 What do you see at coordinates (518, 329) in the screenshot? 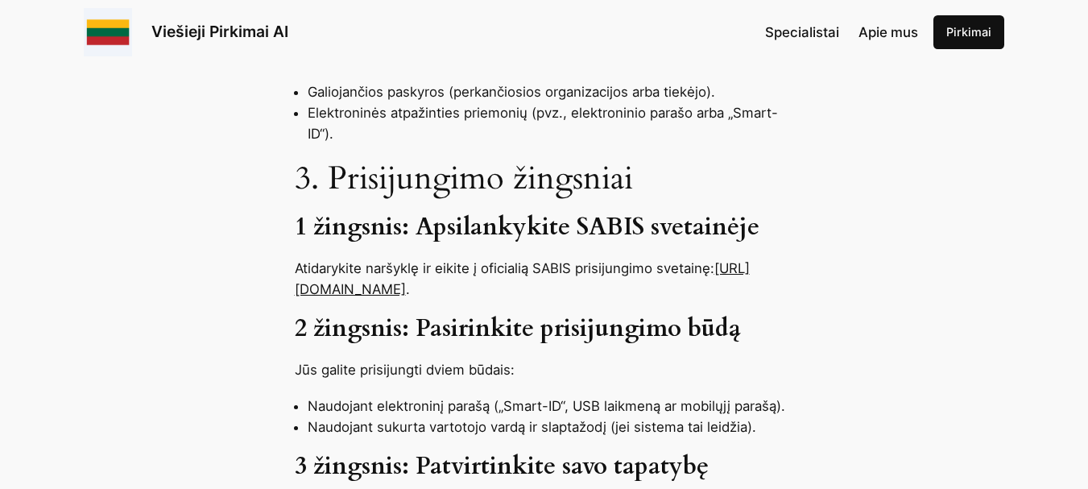
I see `strong: 2 žingsnis: Pasirinkite prisijungimo būdą` at bounding box center [518, 329].